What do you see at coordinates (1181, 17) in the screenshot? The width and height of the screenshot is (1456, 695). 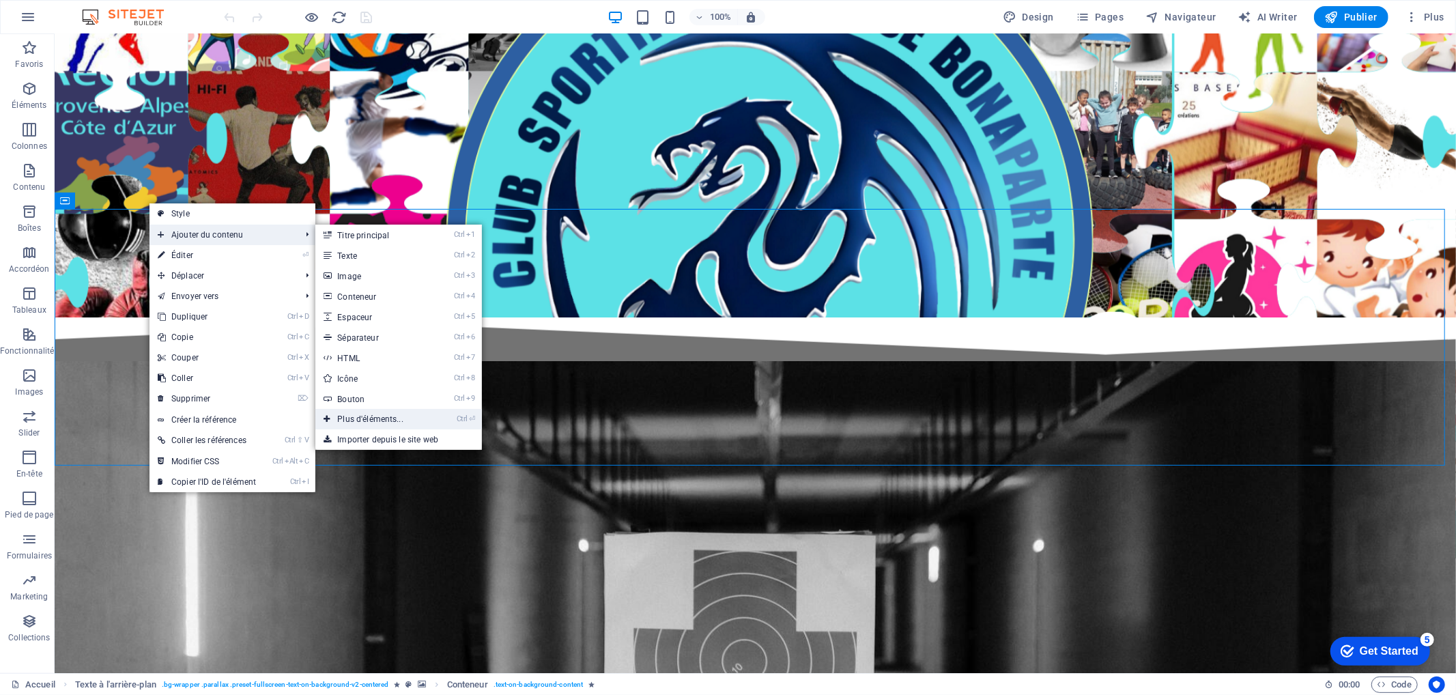 I see `button: Navigateur` at bounding box center [1181, 17].